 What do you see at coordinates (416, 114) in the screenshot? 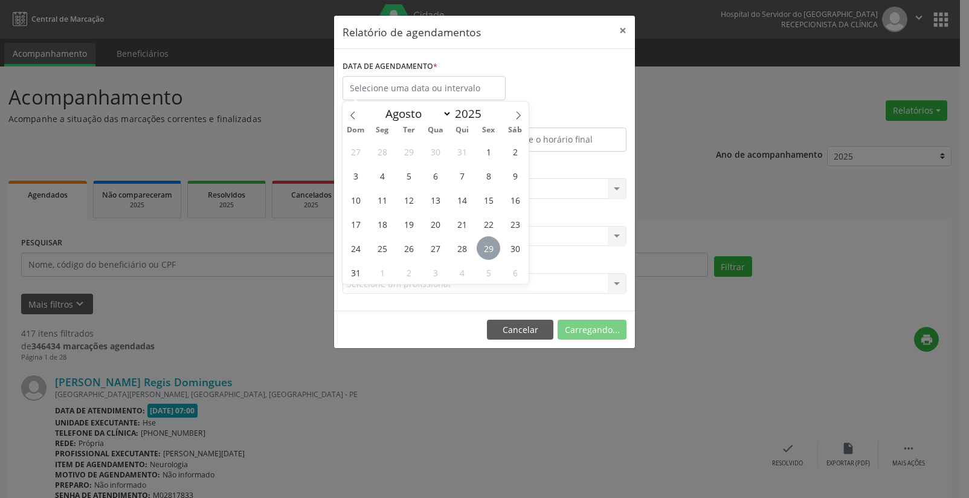
I see `select: Month` at bounding box center [416, 114].